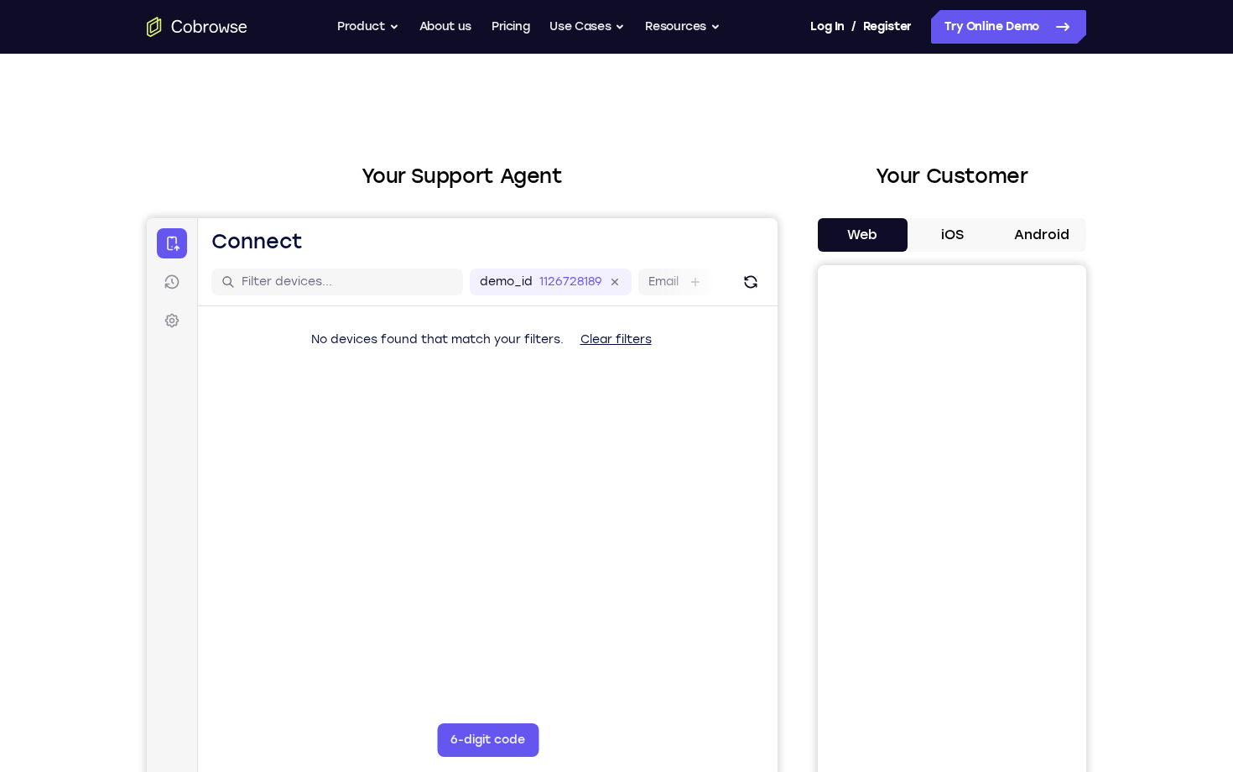  What do you see at coordinates (341, 522) in the screenshot?
I see `button: 6-digit code` at bounding box center [341, 522].